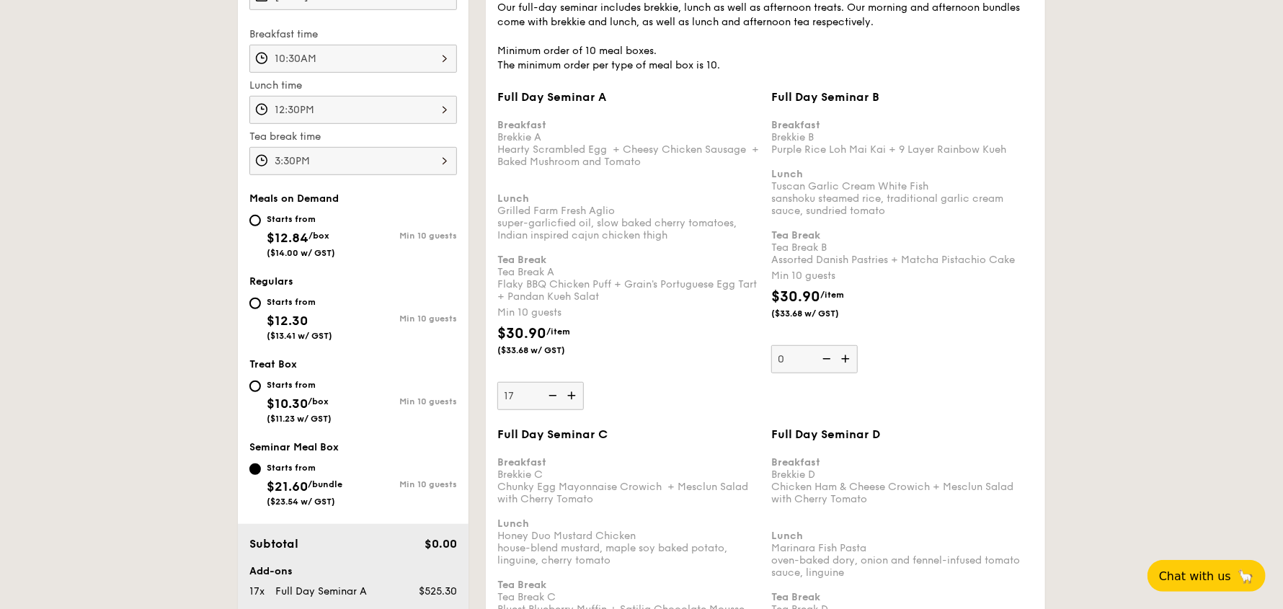 The width and height of the screenshot is (1283, 609). I want to click on span: Full Day Seminar C, so click(552, 434).